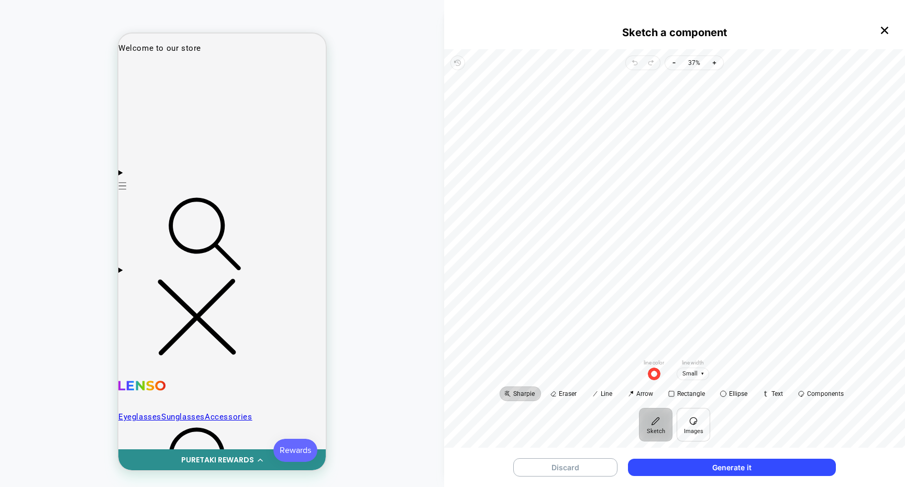  Describe the element at coordinates (110, 384) in the screenshot. I see `a: Accessories` at that location.